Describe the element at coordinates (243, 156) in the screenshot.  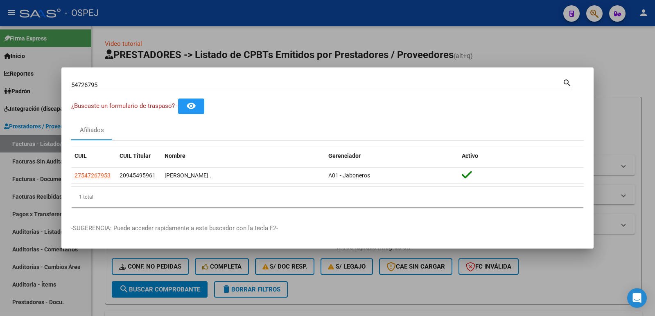
I see `datatable-header-cell: Nombre` at that location.